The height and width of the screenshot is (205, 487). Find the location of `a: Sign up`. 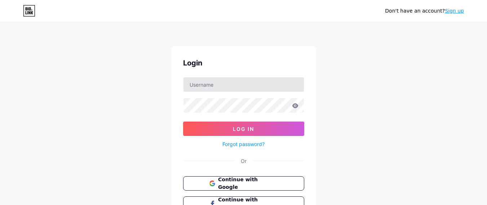

a: Sign up is located at coordinates (454, 11).